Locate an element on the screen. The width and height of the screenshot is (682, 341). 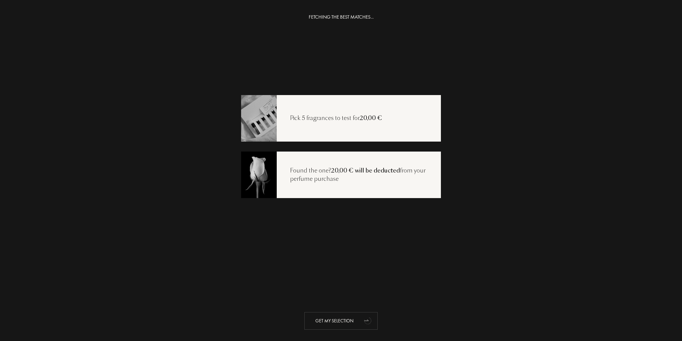
div: Get my selection is located at coordinates (341, 321).